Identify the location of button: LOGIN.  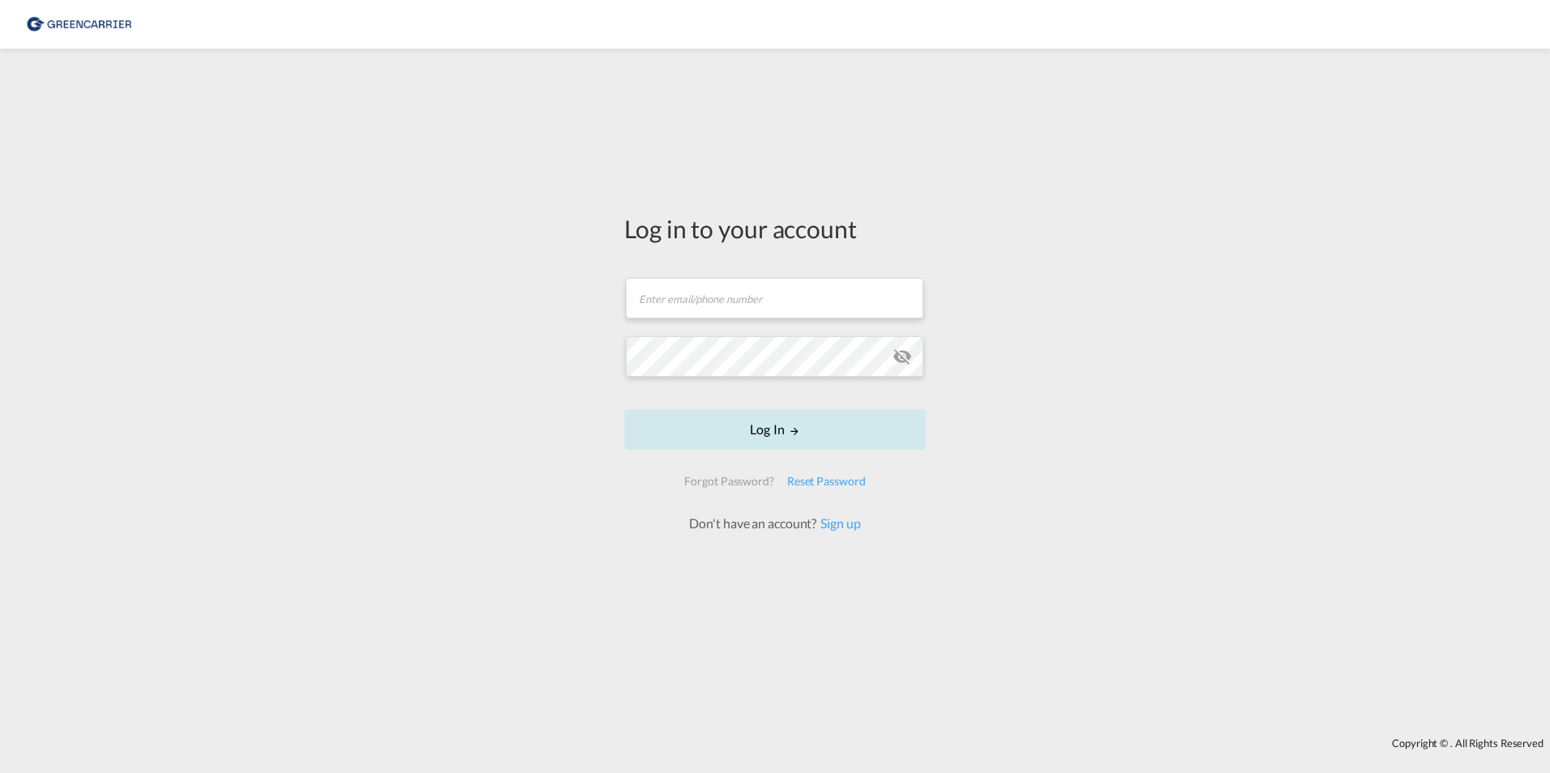
(775, 430).